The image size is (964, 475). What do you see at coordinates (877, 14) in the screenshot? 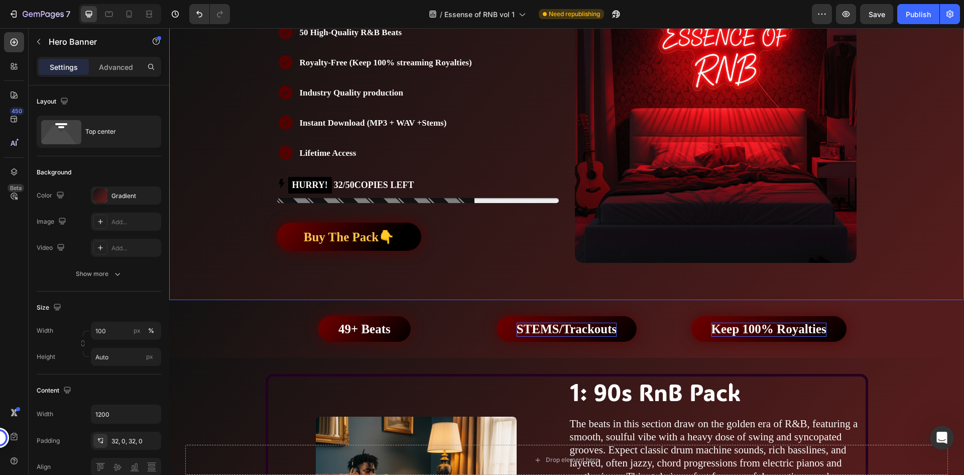
I see `button: Save` at bounding box center [877, 14].